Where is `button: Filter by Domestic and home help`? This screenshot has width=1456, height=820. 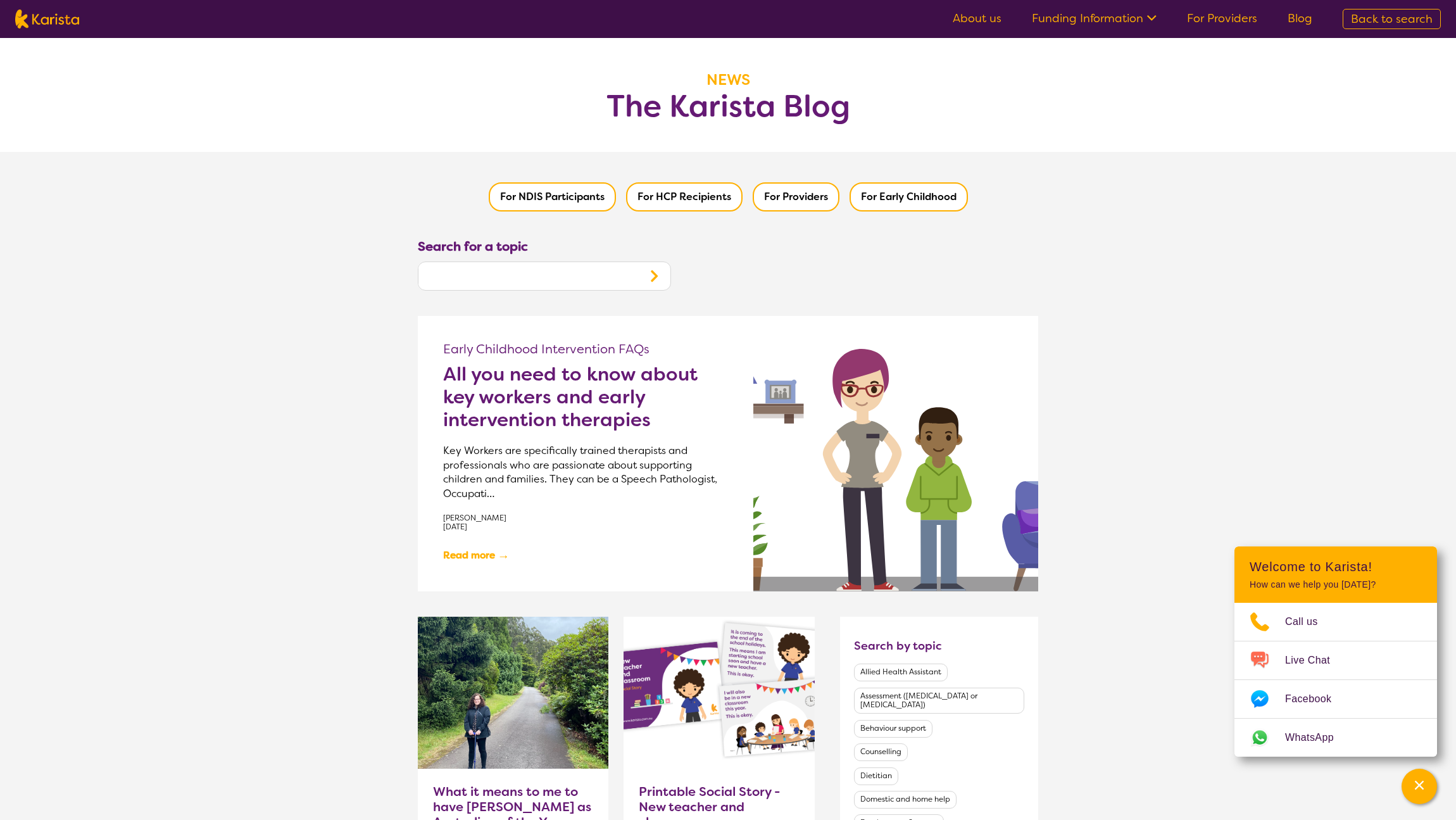
button: Filter by Domestic and home help is located at coordinates (905, 799).